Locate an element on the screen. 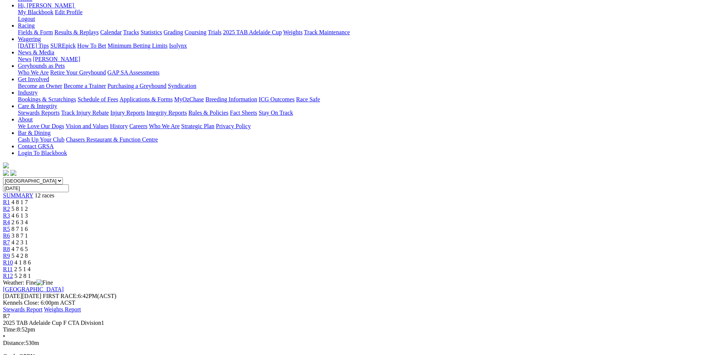  span: R9 is located at coordinates (6, 255).